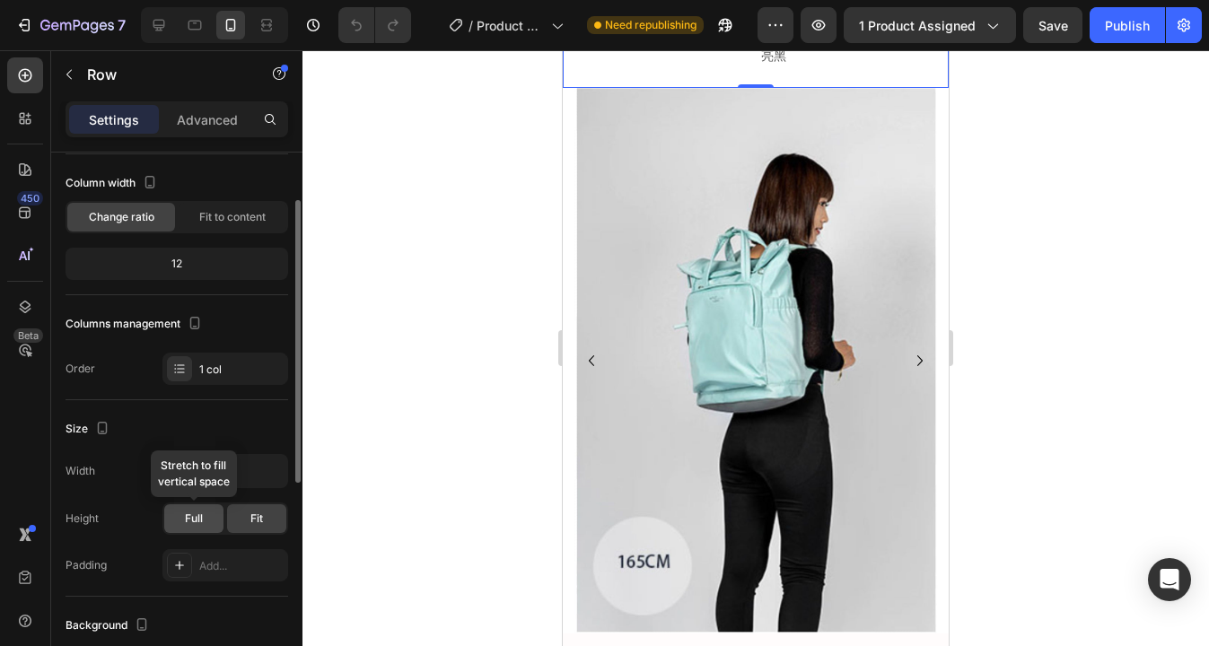 Image resolution: width=1209 pixels, height=646 pixels. Describe the element at coordinates (114, 119) in the screenshot. I see `p: Settings` at that location.